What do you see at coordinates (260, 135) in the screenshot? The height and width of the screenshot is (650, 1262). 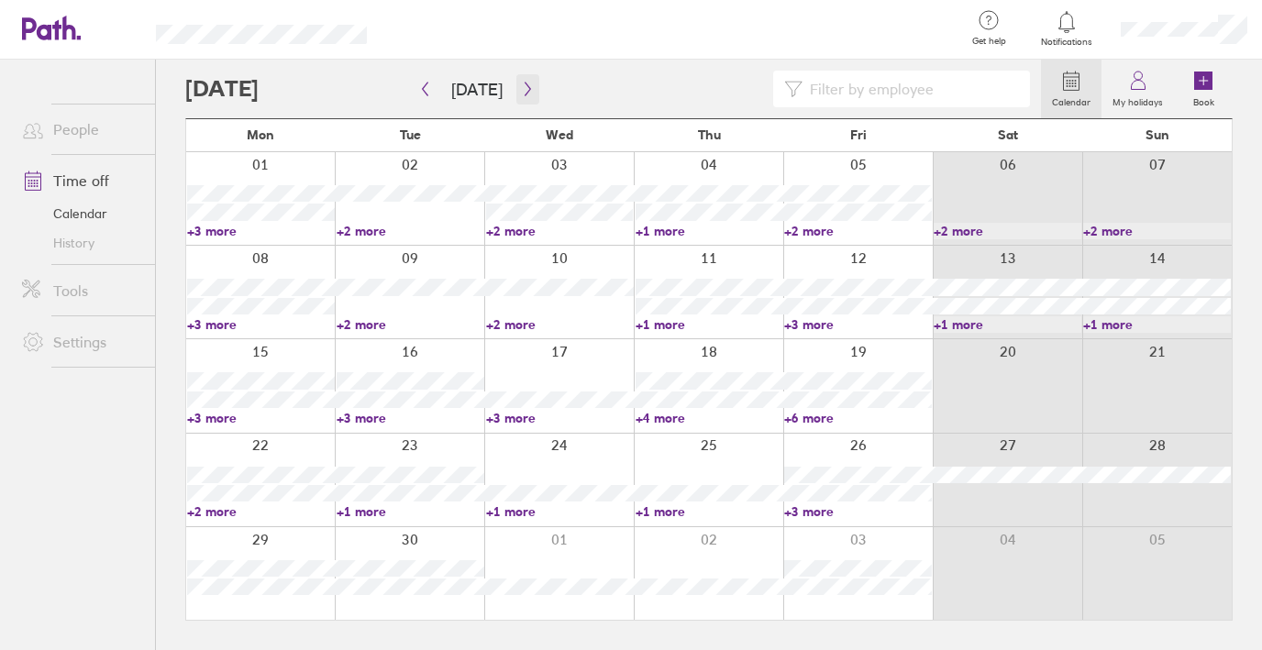 I see `span: Mon` at bounding box center [260, 135].